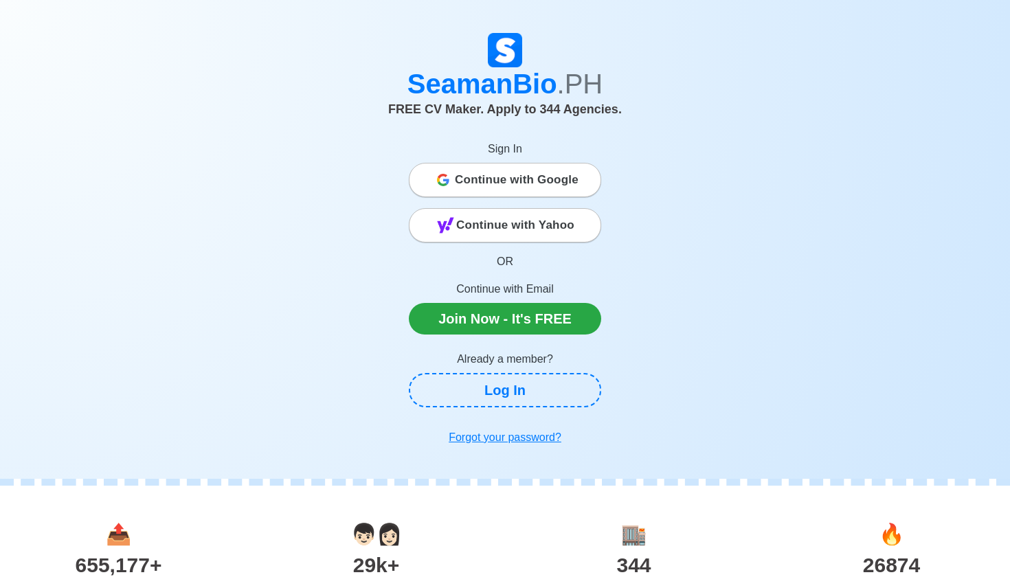 Image resolution: width=1010 pixels, height=577 pixels. Describe the element at coordinates (517, 180) in the screenshot. I see `span: Continue with Google` at that location.